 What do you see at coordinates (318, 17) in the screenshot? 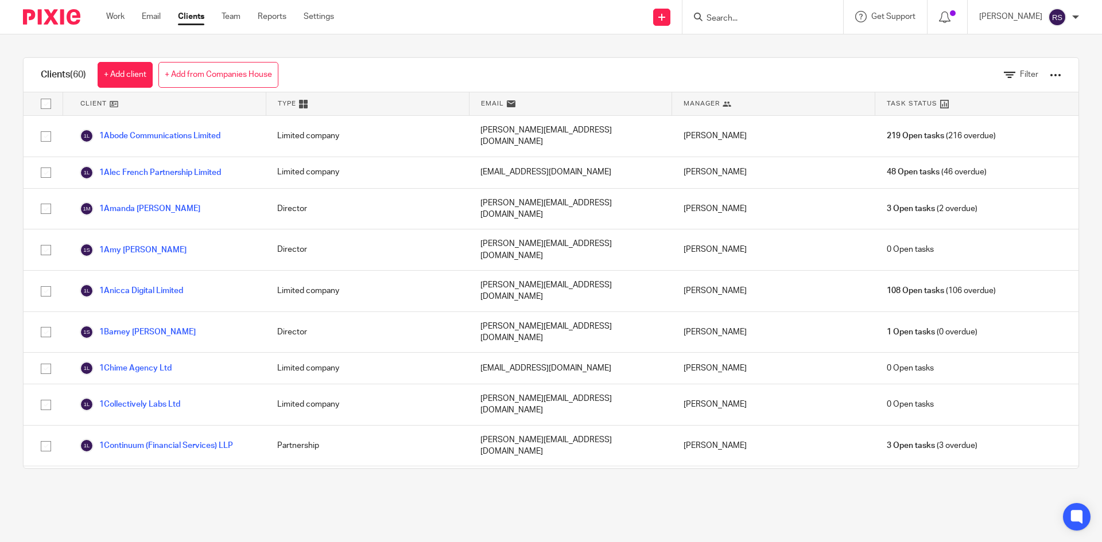
I see `a: Settings` at bounding box center [318, 17].